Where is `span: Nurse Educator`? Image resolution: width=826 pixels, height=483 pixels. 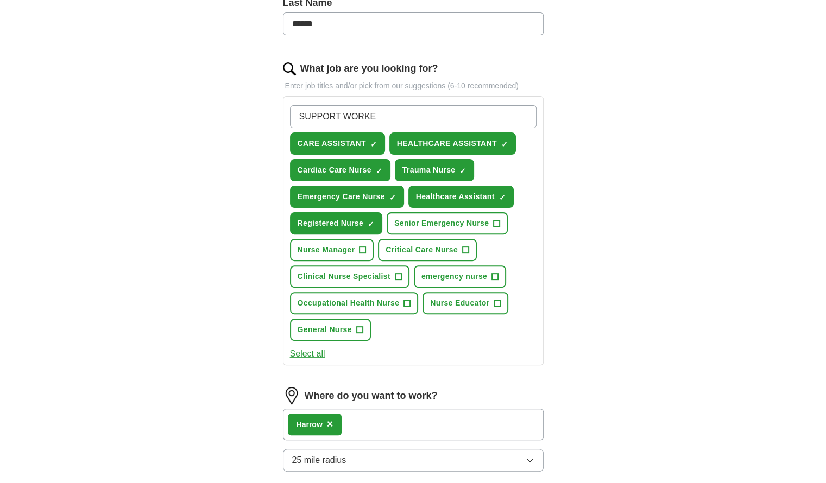 span: Nurse Educator is located at coordinates (459, 303).